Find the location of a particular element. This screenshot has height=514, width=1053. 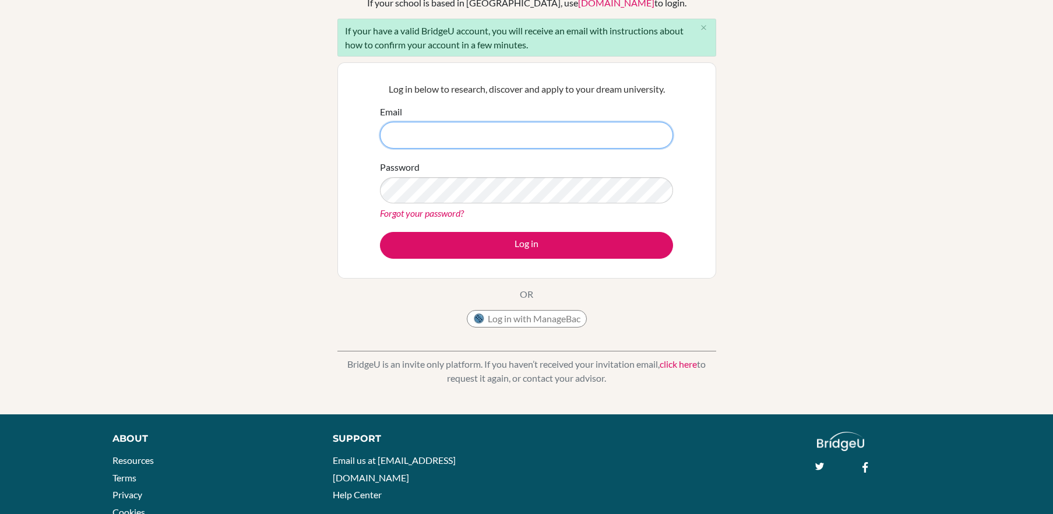

a: Terms is located at coordinates (124, 477).